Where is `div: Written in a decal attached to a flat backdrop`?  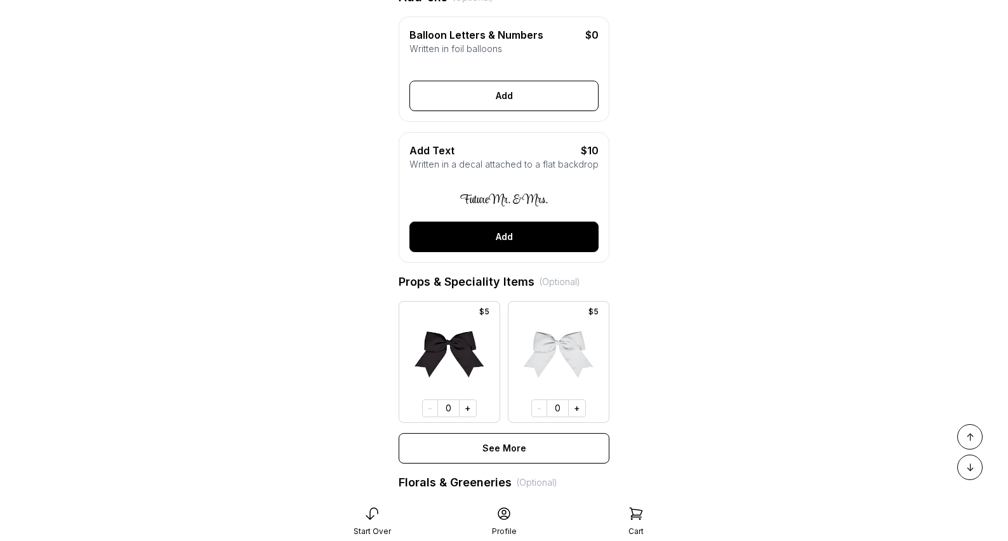 div: Written in a decal attached to a flat backdrop is located at coordinates (504, 164).